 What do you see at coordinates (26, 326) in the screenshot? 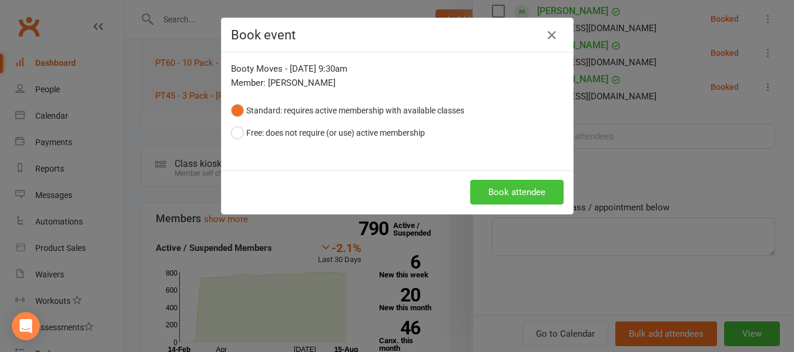
I see `div: Open Intercom Messenger` at bounding box center [26, 326].